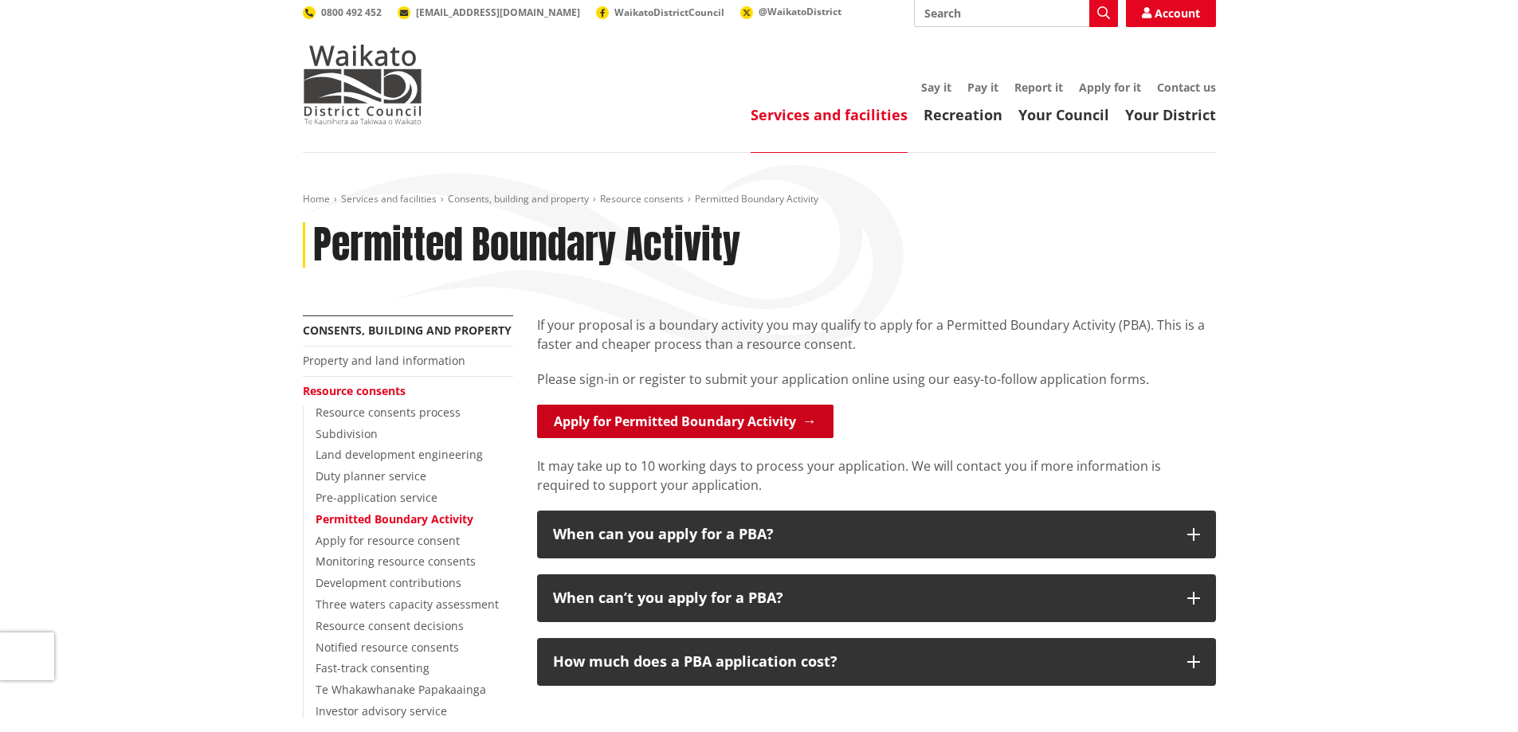 This screenshot has height=732, width=1518. What do you see at coordinates (390, 625) in the screenshot?
I see `a: Resource consent decisions` at bounding box center [390, 625].